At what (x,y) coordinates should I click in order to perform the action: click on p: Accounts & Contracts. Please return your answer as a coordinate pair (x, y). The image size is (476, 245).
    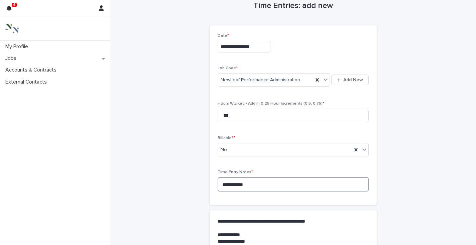
    Looking at the image, I should click on (32, 70).